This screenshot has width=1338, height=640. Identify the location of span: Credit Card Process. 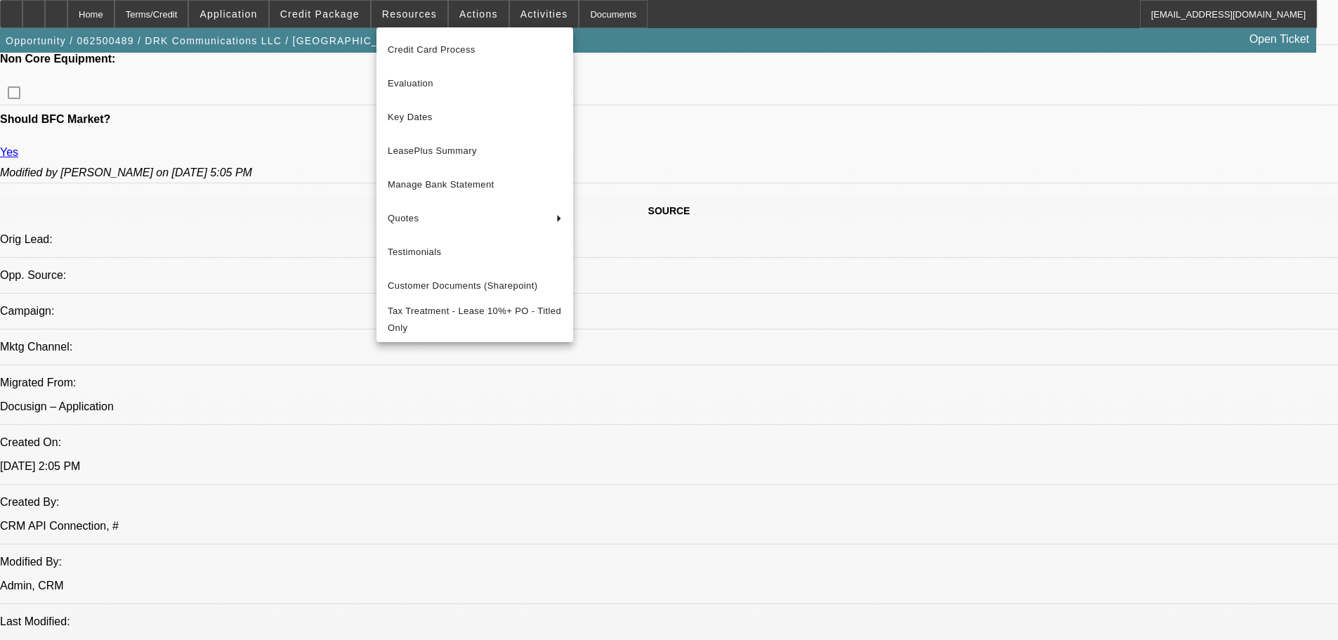
(475, 50).